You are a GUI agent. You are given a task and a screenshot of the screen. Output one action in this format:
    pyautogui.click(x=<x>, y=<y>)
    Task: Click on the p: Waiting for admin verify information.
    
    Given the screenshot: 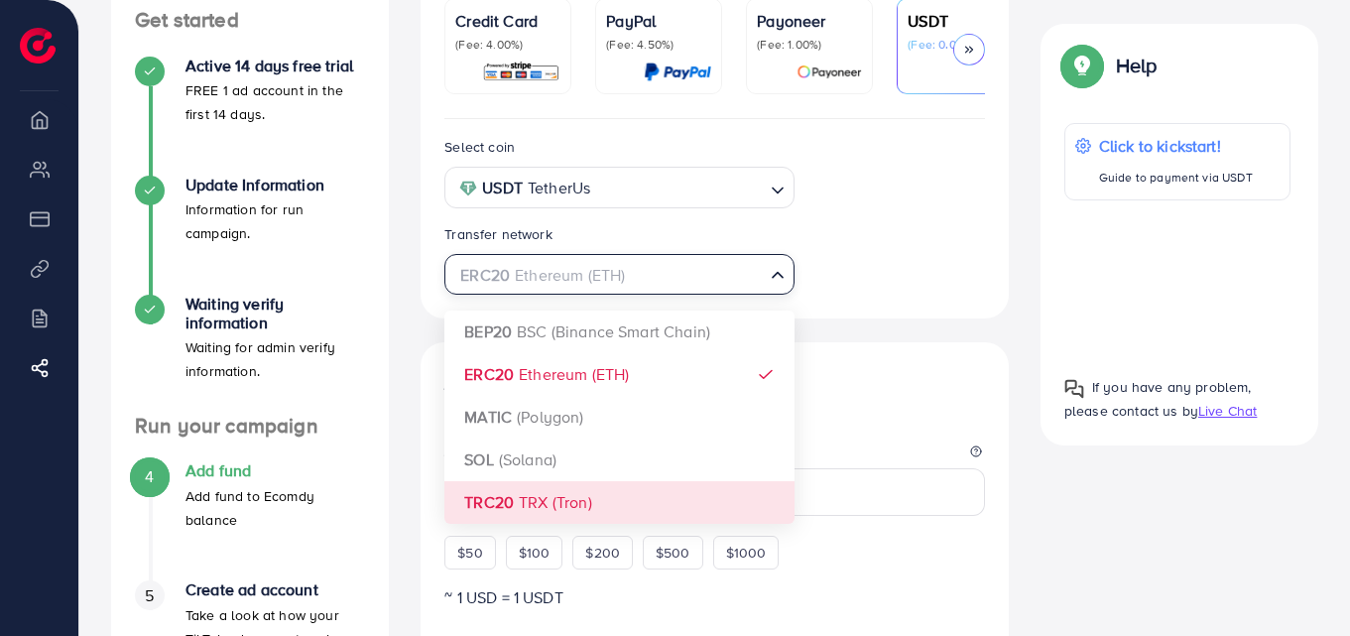 What is the action you would take?
    pyautogui.click(x=275, y=359)
    